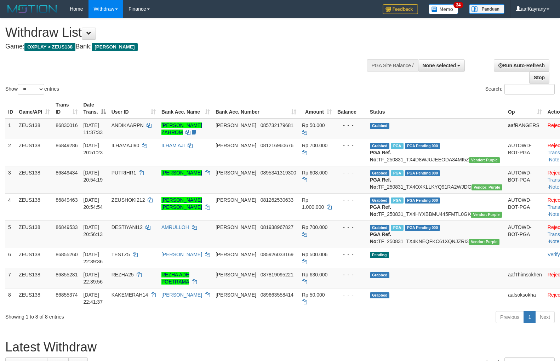 The width and height of the screenshot is (560, 361). I want to click on td: aafThimsokhen, so click(525, 278).